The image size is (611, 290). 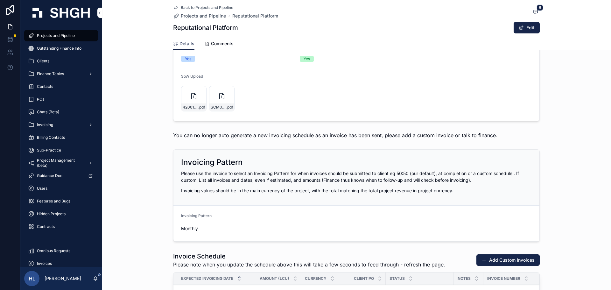 I want to click on a: Reputational Platform, so click(x=255, y=16).